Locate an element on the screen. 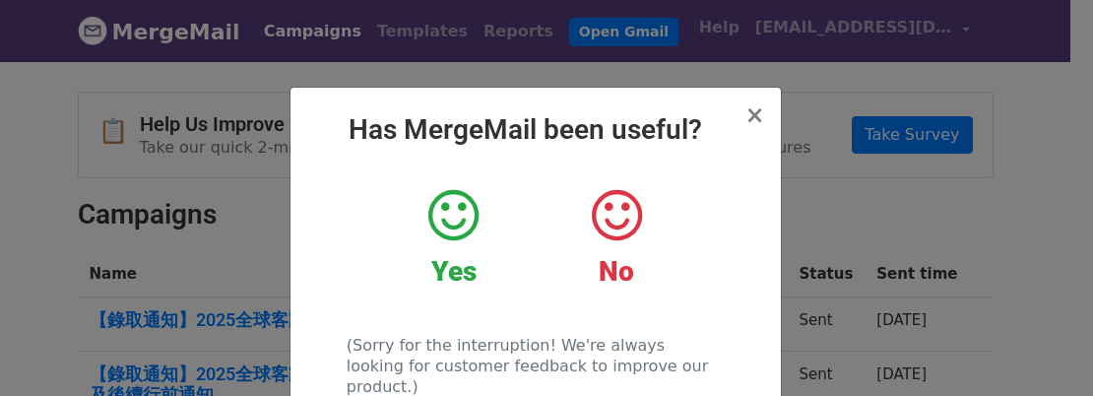 Image resolution: width=1093 pixels, height=396 pixels. a: Yes is located at coordinates (453, 237).